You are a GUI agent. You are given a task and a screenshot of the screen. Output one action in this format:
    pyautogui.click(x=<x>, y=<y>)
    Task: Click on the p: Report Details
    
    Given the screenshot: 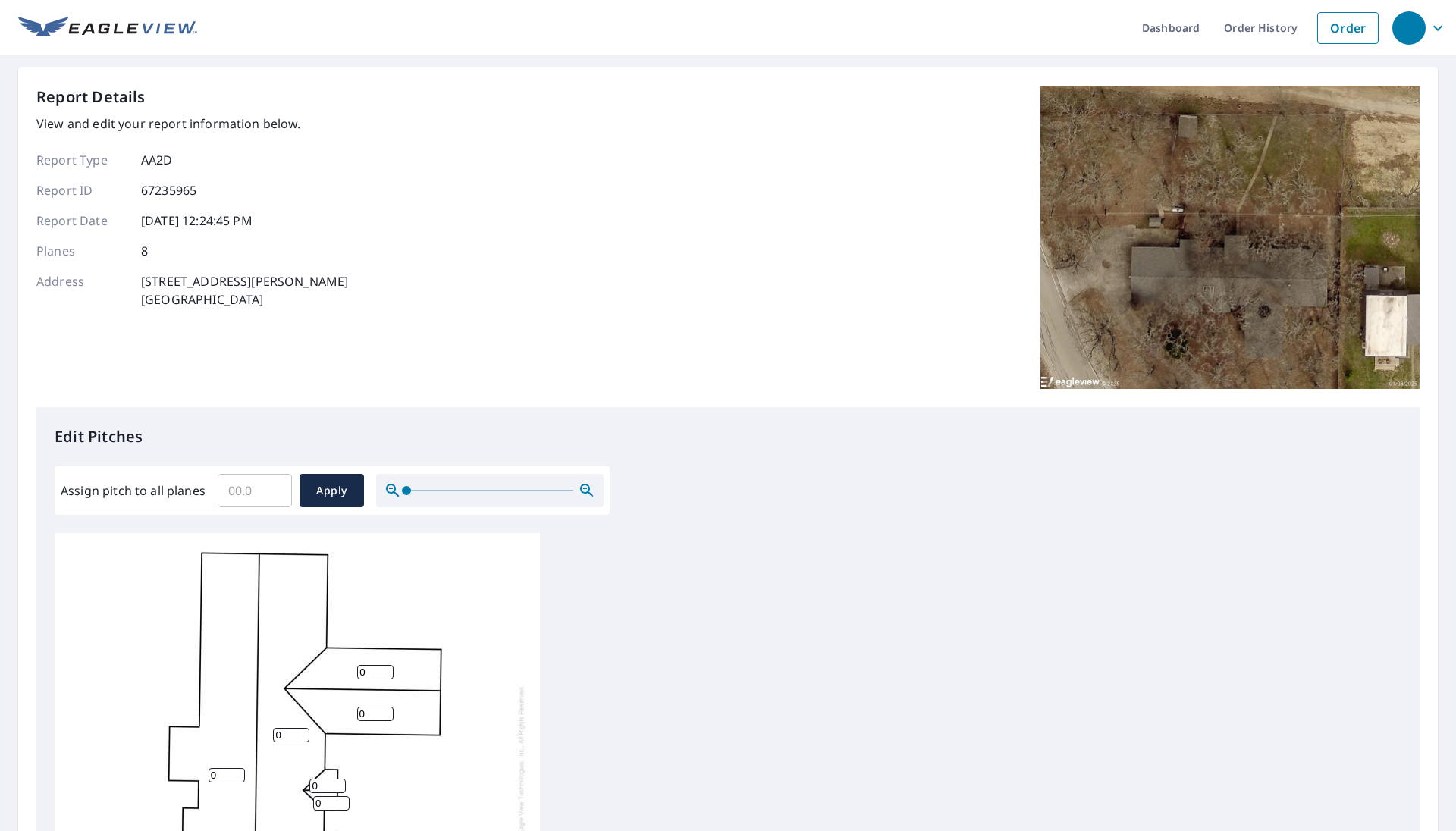 What is the action you would take?
    pyautogui.click(x=91, y=97)
    